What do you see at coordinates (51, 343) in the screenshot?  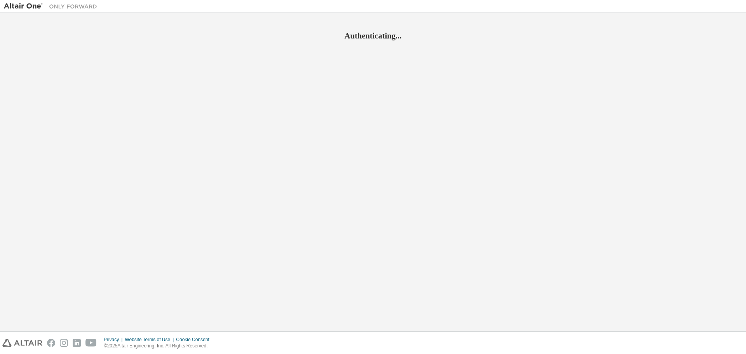 I see `img: facebook.svg` at bounding box center [51, 343].